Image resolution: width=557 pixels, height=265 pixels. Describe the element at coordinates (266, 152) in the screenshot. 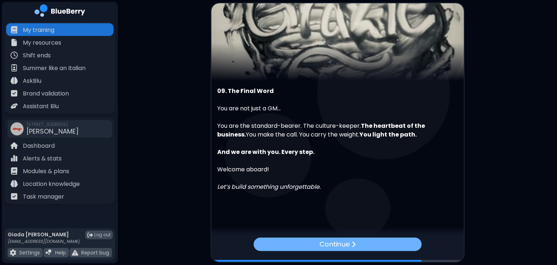

I see `strong: And we are with you. Every step.` at that location.